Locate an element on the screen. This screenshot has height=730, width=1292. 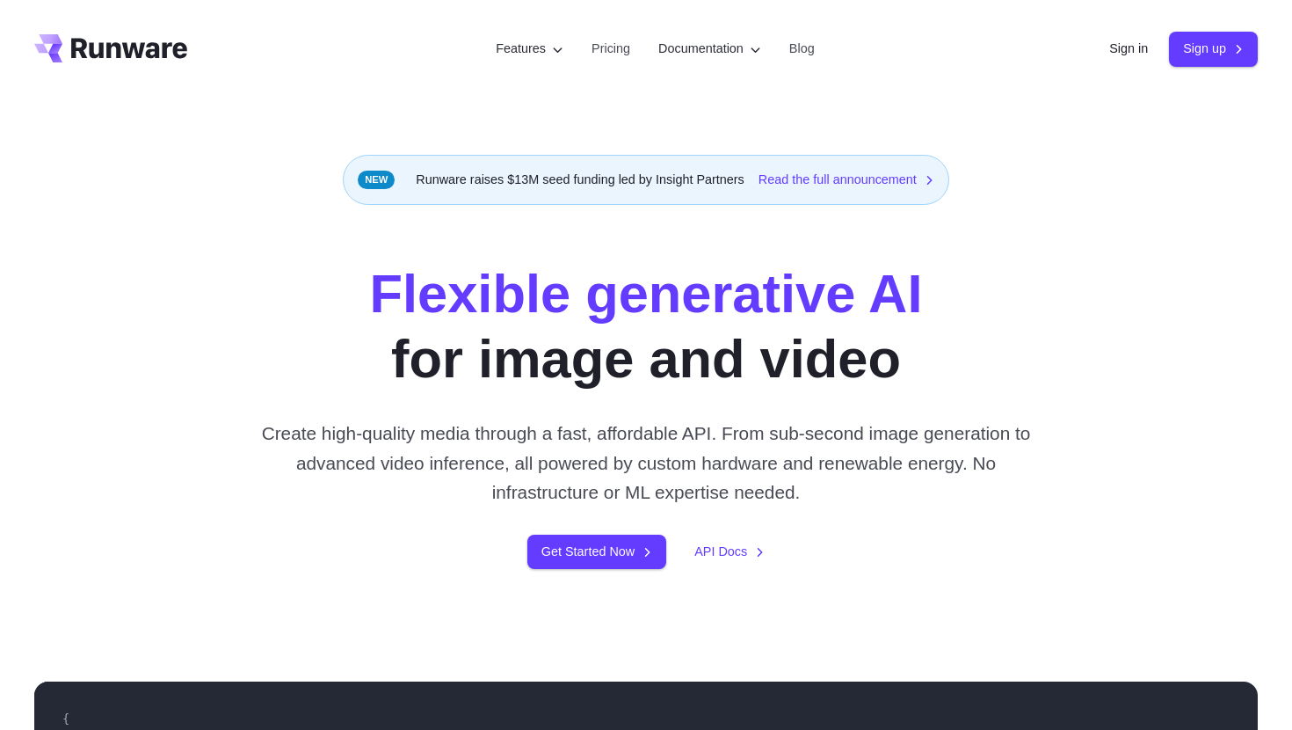
h1: for image and video is located at coordinates (646, 325).